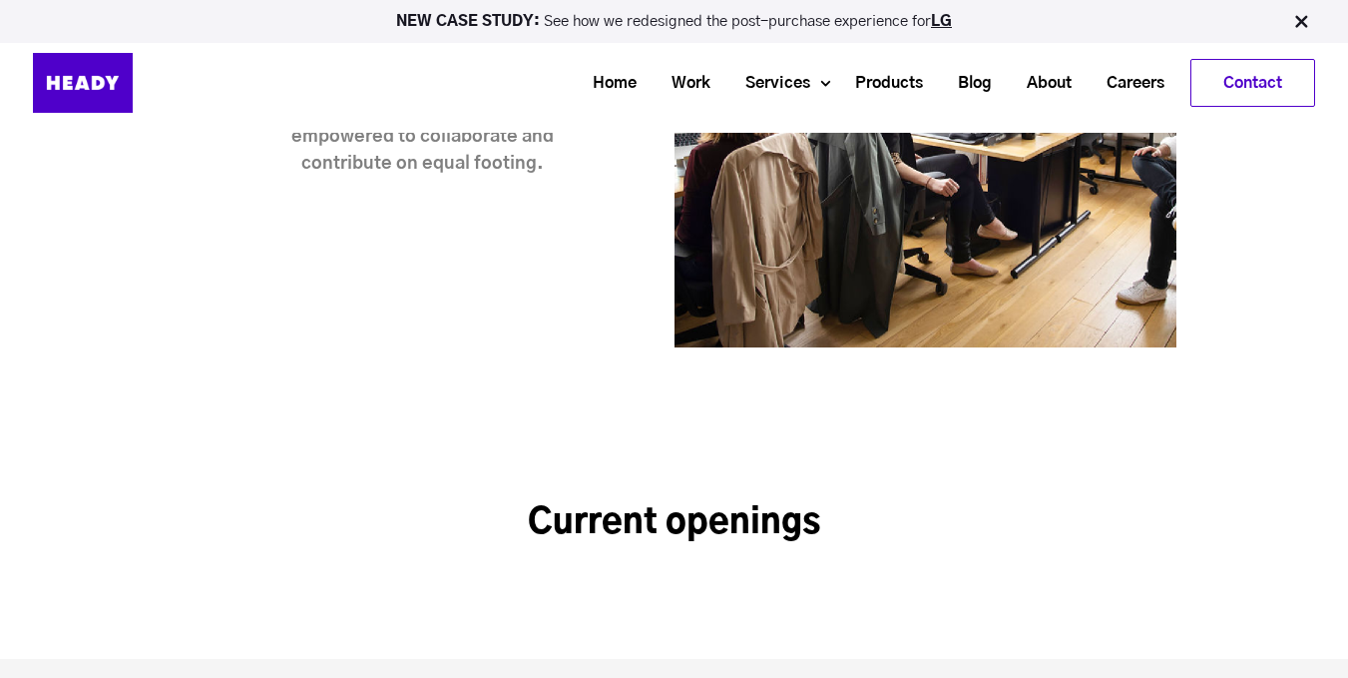 The width and height of the screenshot is (1348, 678). I want to click on img: Heady_Logo_Web-01 (1), so click(83, 83).